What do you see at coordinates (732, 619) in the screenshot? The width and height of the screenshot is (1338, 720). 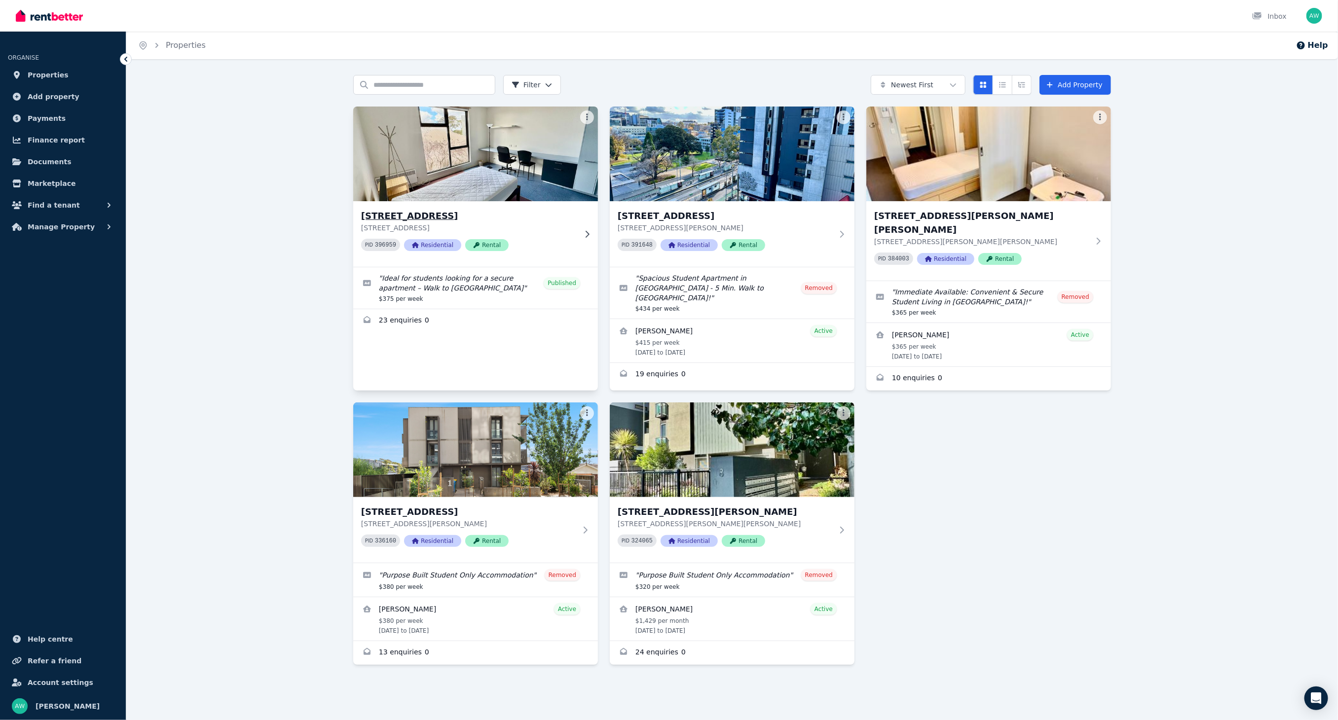 I see `a: View details for Sadhwi Gurung` at bounding box center [732, 619].